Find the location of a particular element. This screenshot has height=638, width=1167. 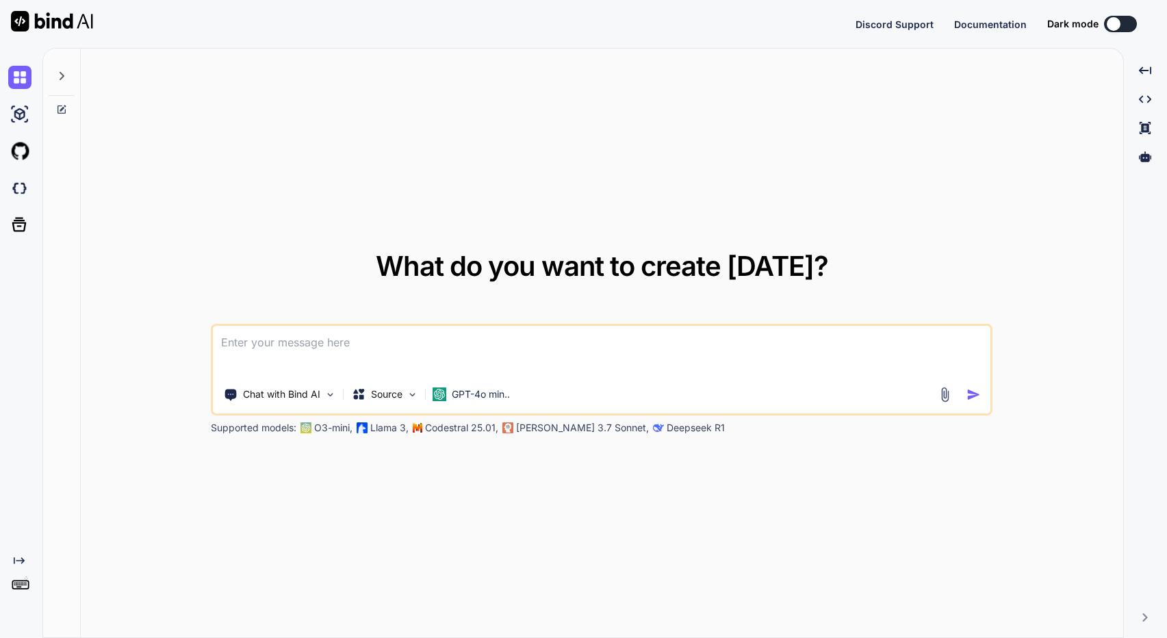

img: attachment is located at coordinates (944, 394).